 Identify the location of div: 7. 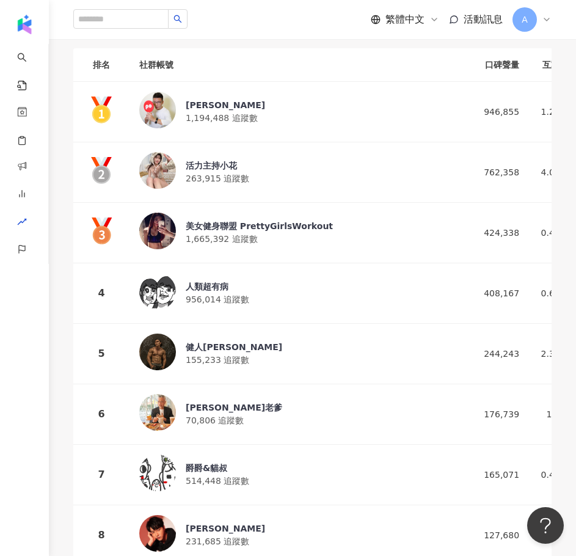
(101, 474).